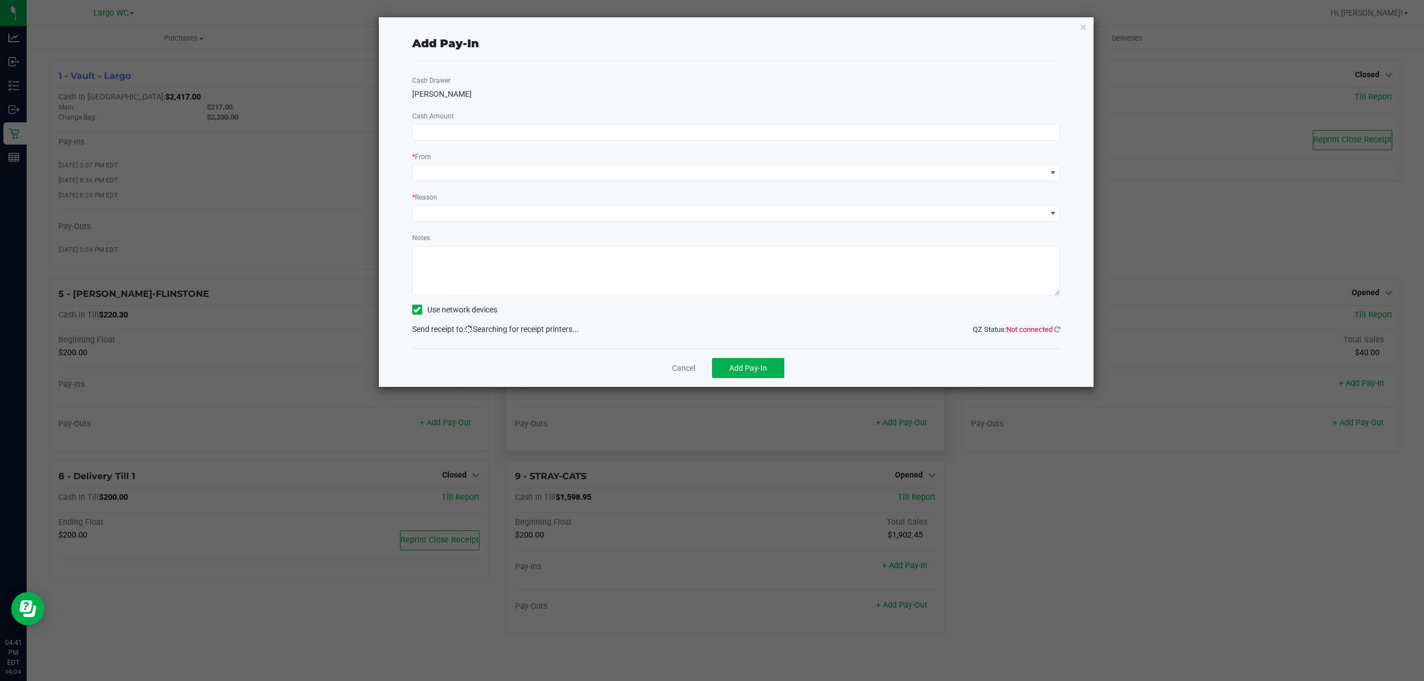 The image size is (1424, 681). I want to click on button: Add Pay-In, so click(748, 368).